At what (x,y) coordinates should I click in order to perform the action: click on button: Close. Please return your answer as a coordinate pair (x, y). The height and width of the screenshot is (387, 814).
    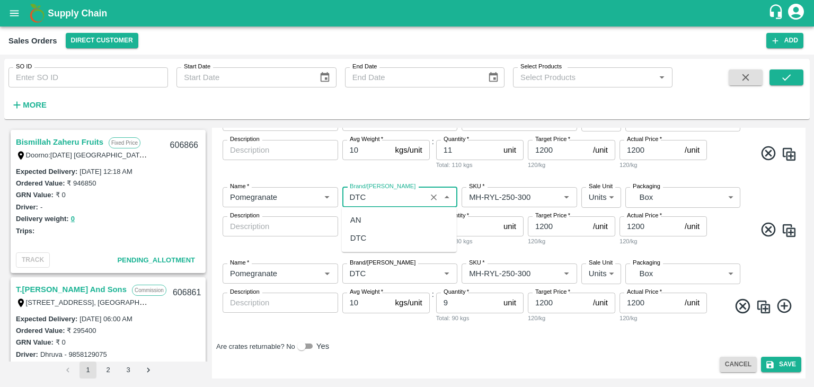
    Looking at the image, I should click on (447, 197).